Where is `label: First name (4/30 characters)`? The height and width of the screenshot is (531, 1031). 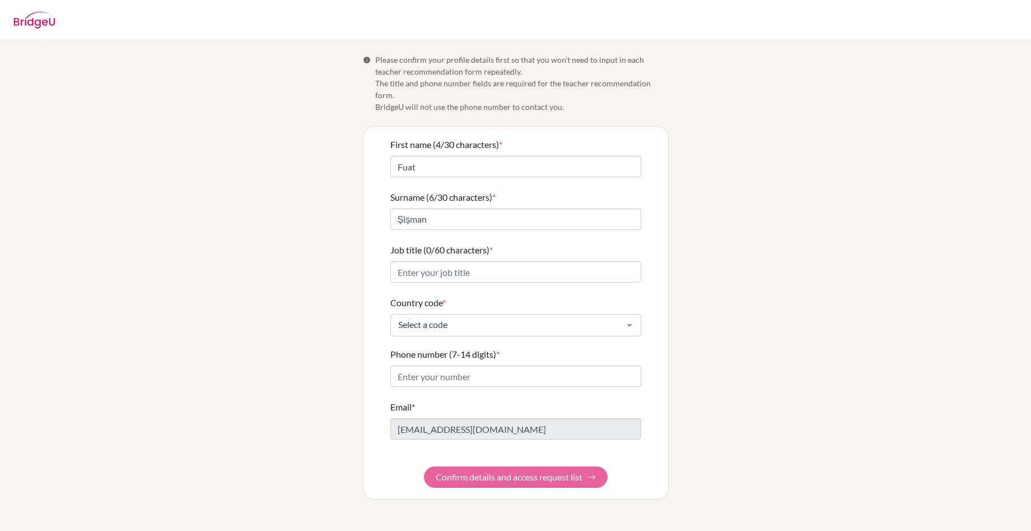 label: First name (4/30 characters) is located at coordinates (446, 145).